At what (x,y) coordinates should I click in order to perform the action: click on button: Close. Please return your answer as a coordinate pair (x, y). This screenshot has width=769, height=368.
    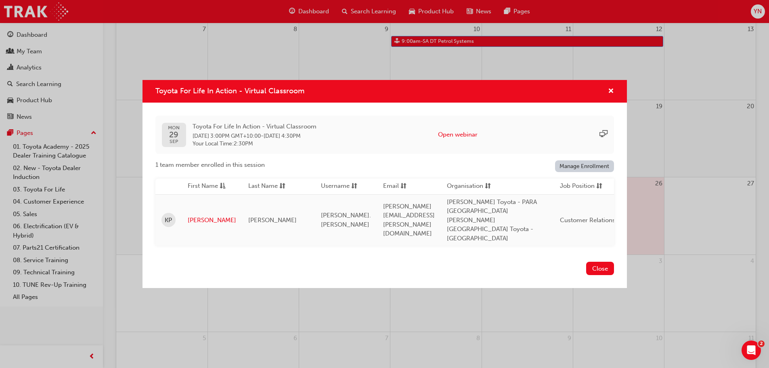
    Looking at the image, I should click on (600, 268).